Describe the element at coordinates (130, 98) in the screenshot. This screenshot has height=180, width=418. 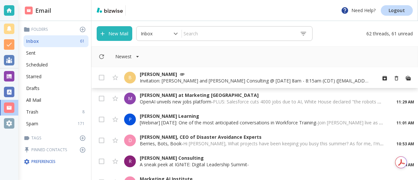
I see `p: M` at that location.